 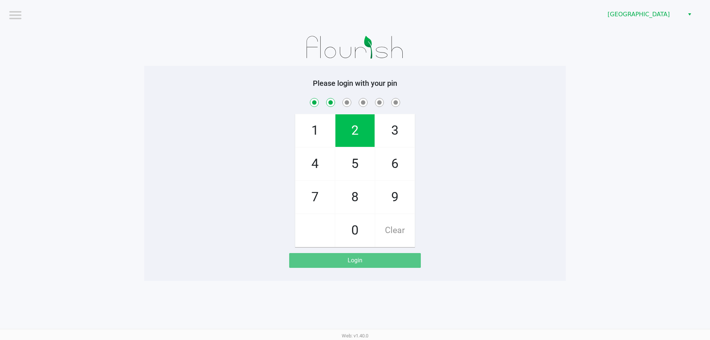 What do you see at coordinates (395, 130) in the screenshot?
I see `span: 3` at bounding box center [395, 130].